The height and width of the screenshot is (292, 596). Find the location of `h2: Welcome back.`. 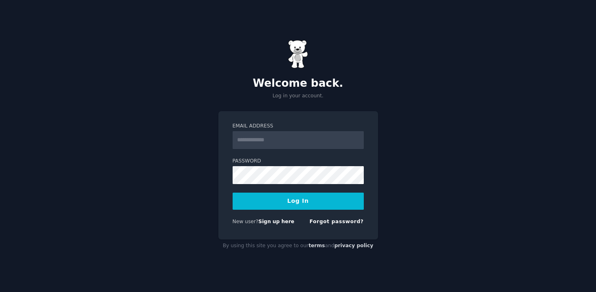

h2: Welcome back. is located at coordinates (298, 84).